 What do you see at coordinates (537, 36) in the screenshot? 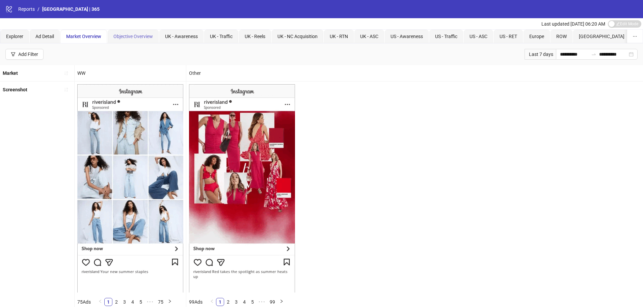
I see `span: Europe` at bounding box center [537, 36].